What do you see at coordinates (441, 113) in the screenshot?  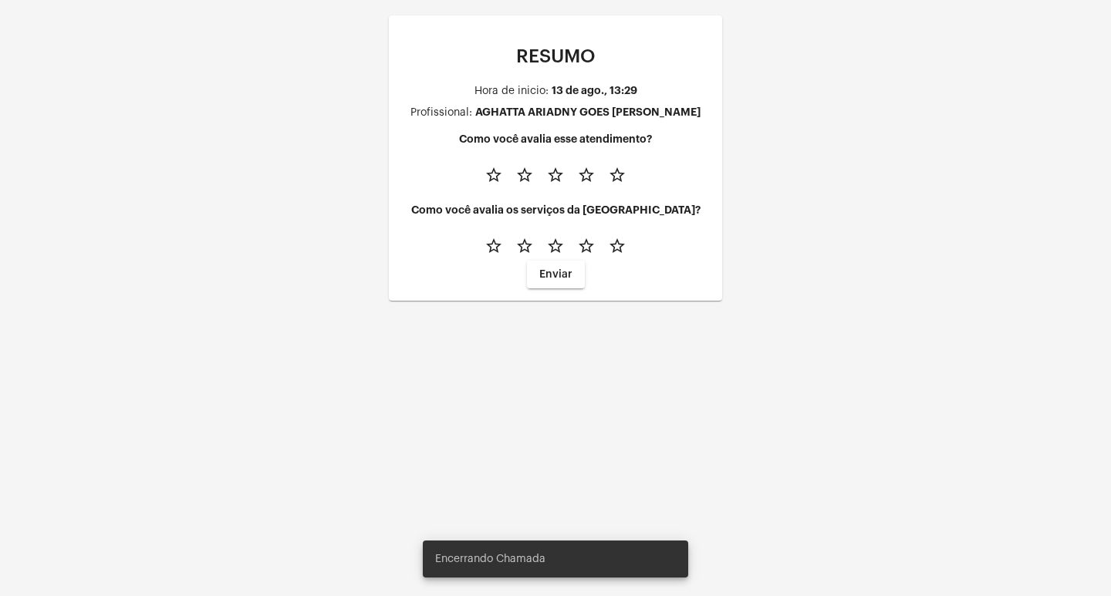 I see `div: Profissional:` at bounding box center [441, 113].